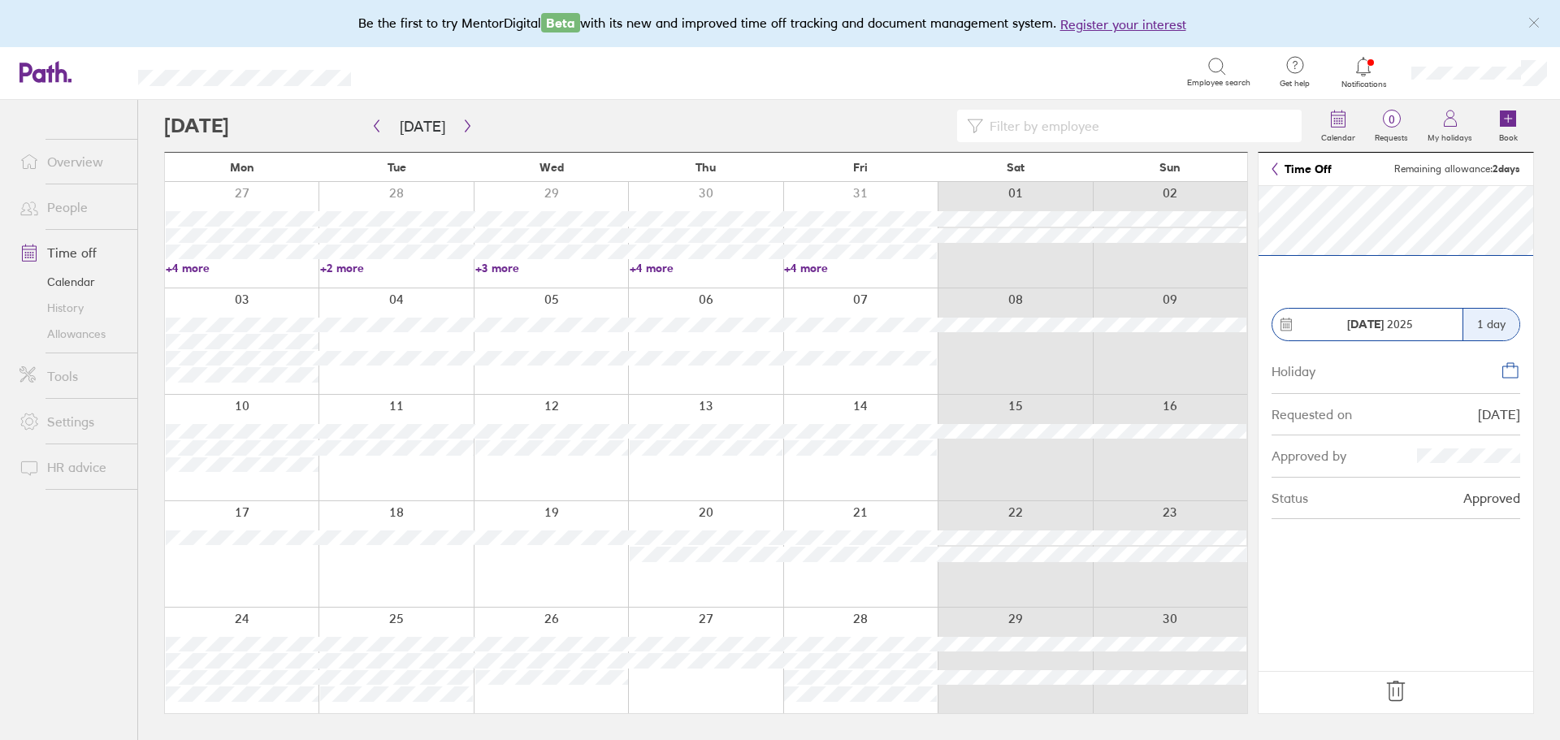 The height and width of the screenshot is (740, 1560). What do you see at coordinates (415, 72) in the screenshot?
I see `div: Search` at bounding box center [415, 72].